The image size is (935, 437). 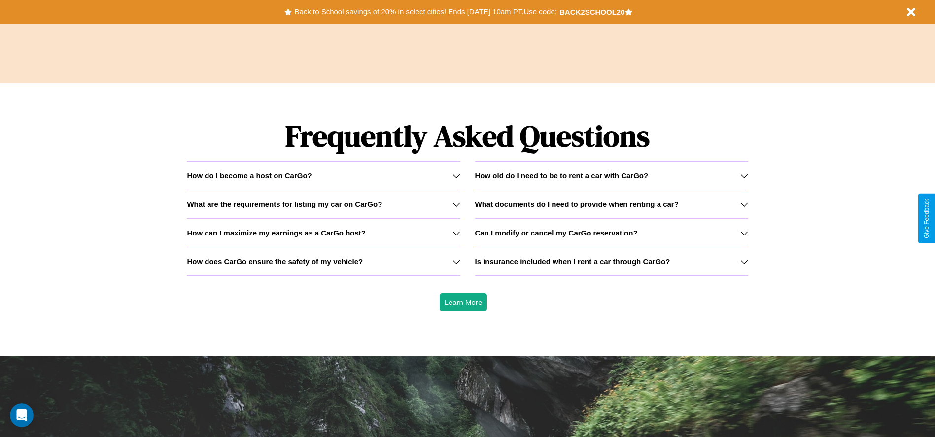 What do you see at coordinates (276, 233) in the screenshot?
I see `h3: How can I maximize my earnings as a CarGo host?` at bounding box center [276, 233].